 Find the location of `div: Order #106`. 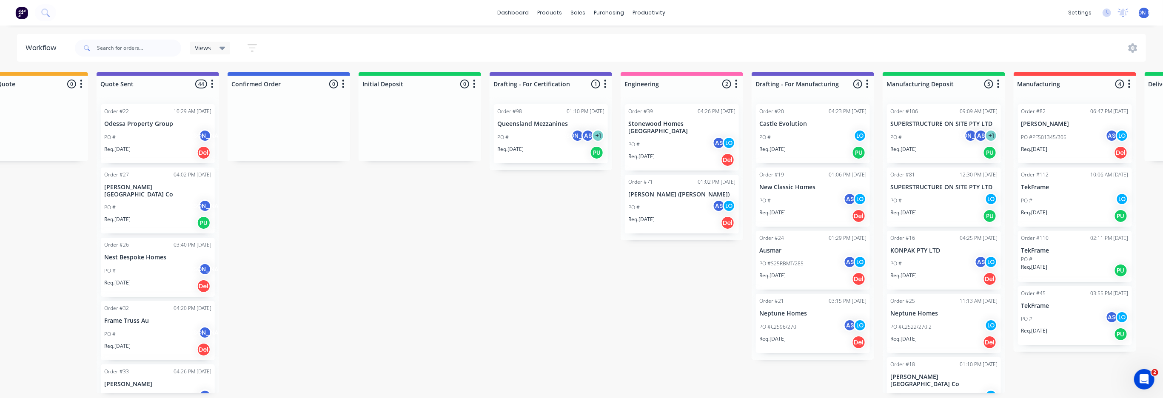

div: Order #106 is located at coordinates (904, 111).